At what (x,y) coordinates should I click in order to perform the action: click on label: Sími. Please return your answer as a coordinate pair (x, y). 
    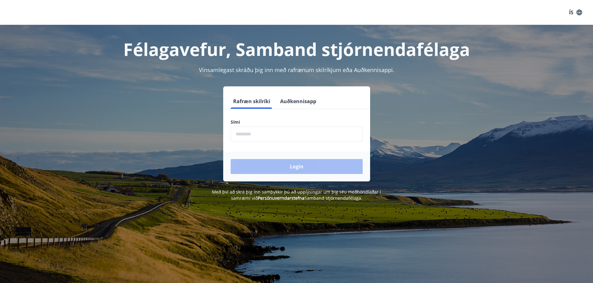
    Looking at the image, I should click on (296, 122).